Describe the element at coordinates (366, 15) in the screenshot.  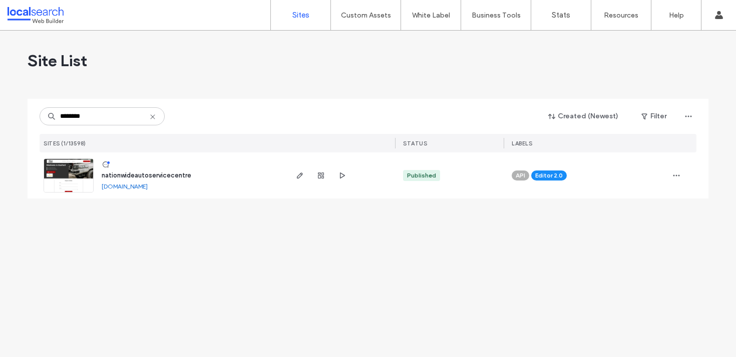
I see `label: Custom Assets` at that location.